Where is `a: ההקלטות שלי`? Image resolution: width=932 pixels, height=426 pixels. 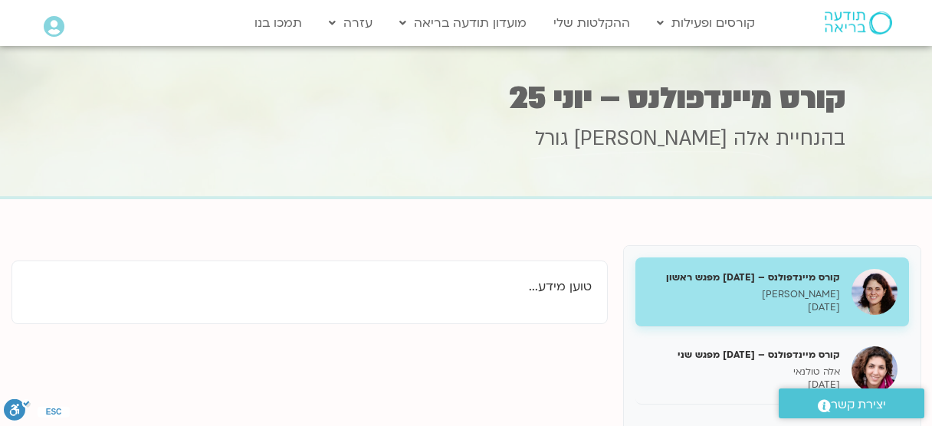
a: ההקלטות שלי is located at coordinates (592, 23).